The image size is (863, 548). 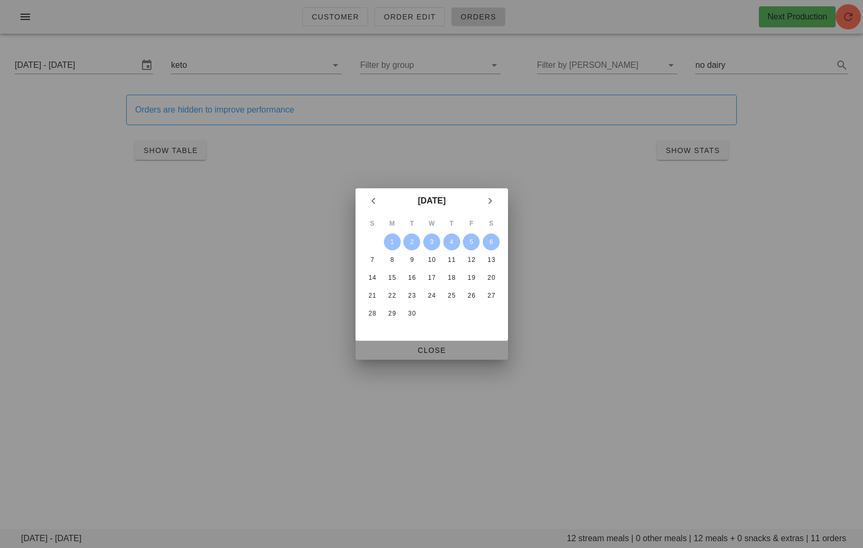 What do you see at coordinates (431, 278) in the screenshot?
I see `button: 17` at bounding box center [431, 278].